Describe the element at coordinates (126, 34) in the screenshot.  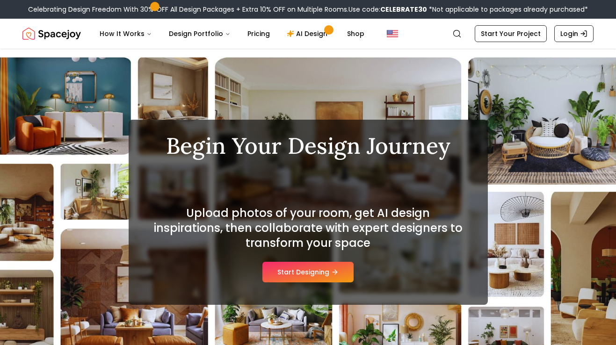
I see `button: How It Works` at that location.